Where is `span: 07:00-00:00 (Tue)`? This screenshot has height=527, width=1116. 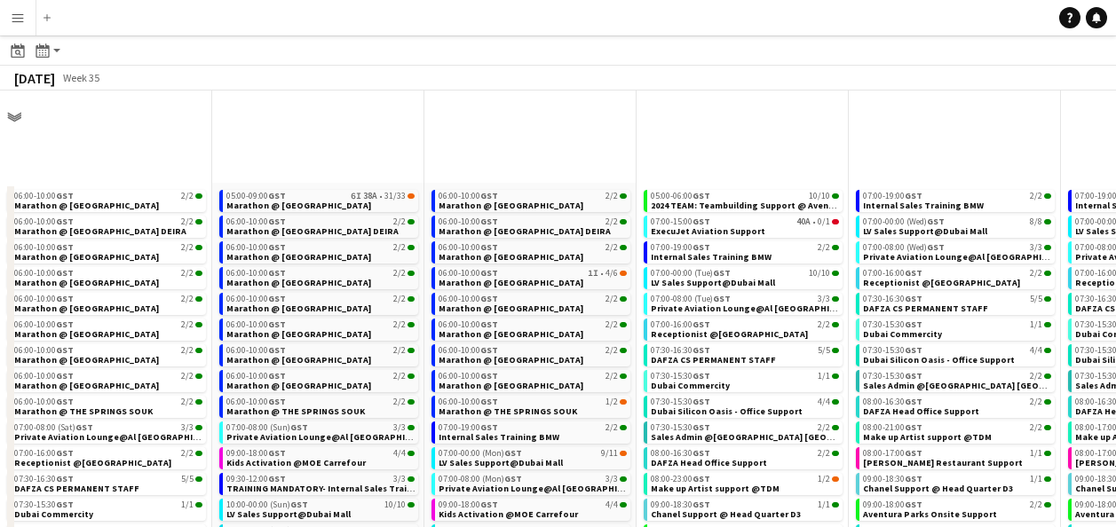
span: 07:00-00:00 (Tue) is located at coordinates (691, 274).